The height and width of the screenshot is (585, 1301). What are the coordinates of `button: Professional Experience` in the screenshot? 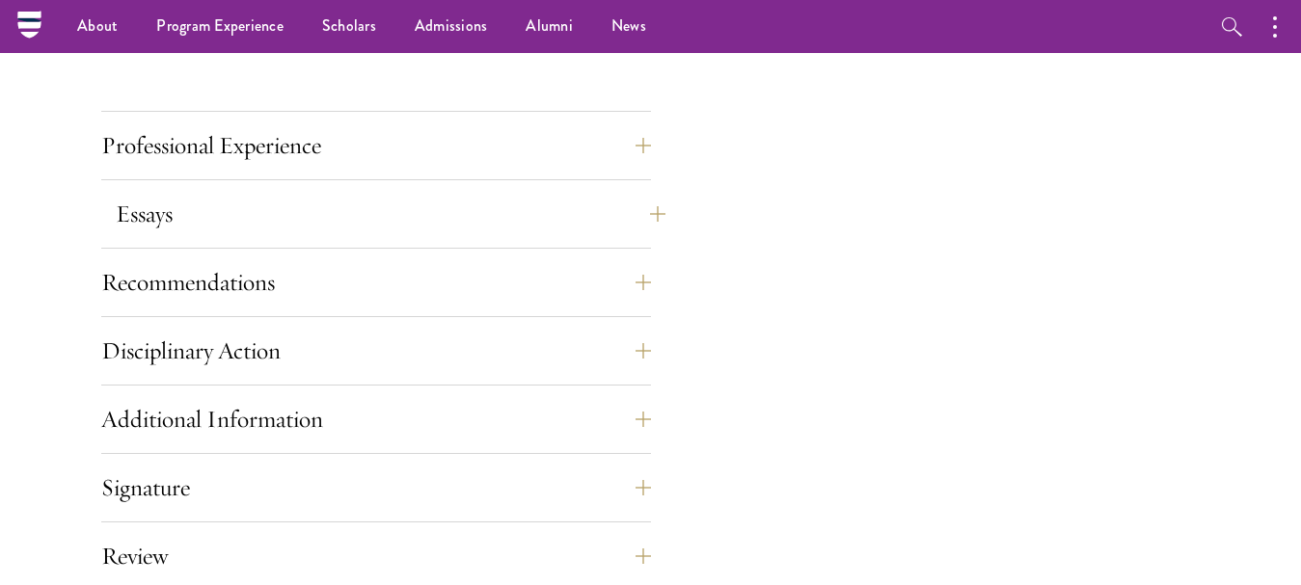 It's located at (376, 146).